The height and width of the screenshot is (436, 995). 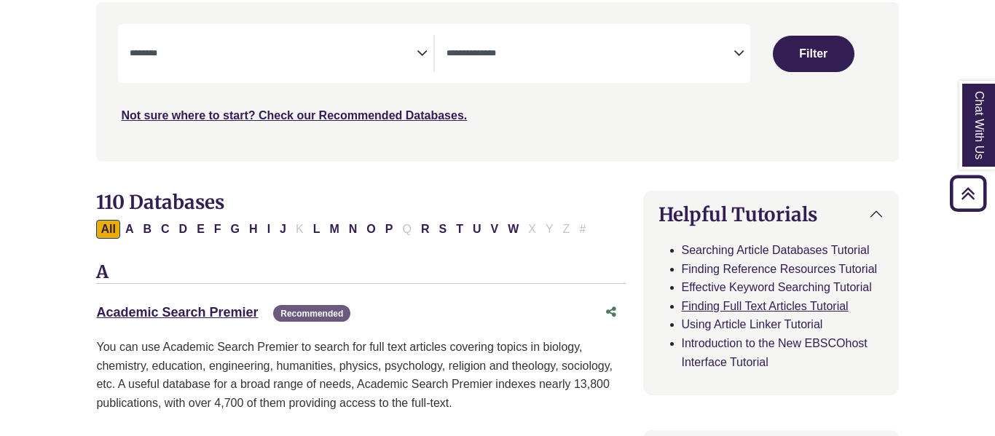 What do you see at coordinates (353, 229) in the screenshot?
I see `button: Filter Results N` at bounding box center [353, 229].